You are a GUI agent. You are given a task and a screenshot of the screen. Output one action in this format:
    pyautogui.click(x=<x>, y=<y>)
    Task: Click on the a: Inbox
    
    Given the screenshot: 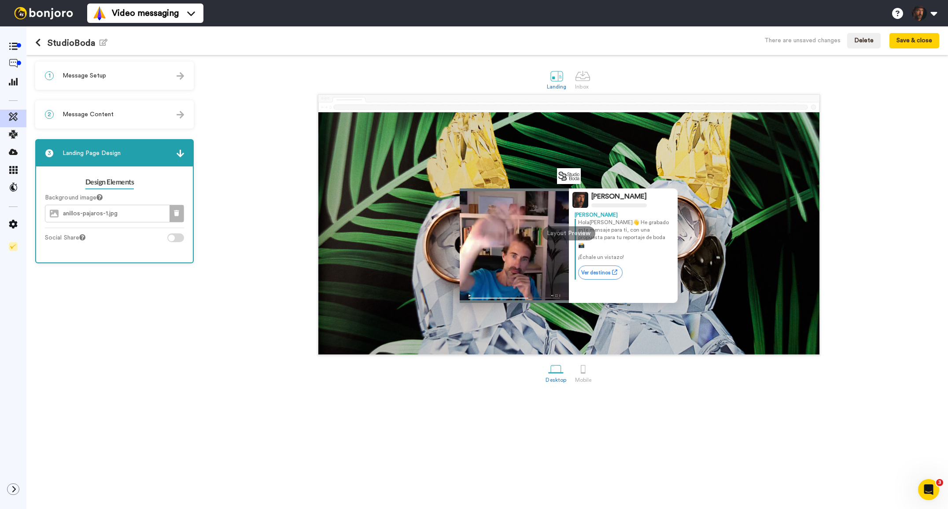 What is the action you would take?
    pyautogui.click(x=582, y=79)
    